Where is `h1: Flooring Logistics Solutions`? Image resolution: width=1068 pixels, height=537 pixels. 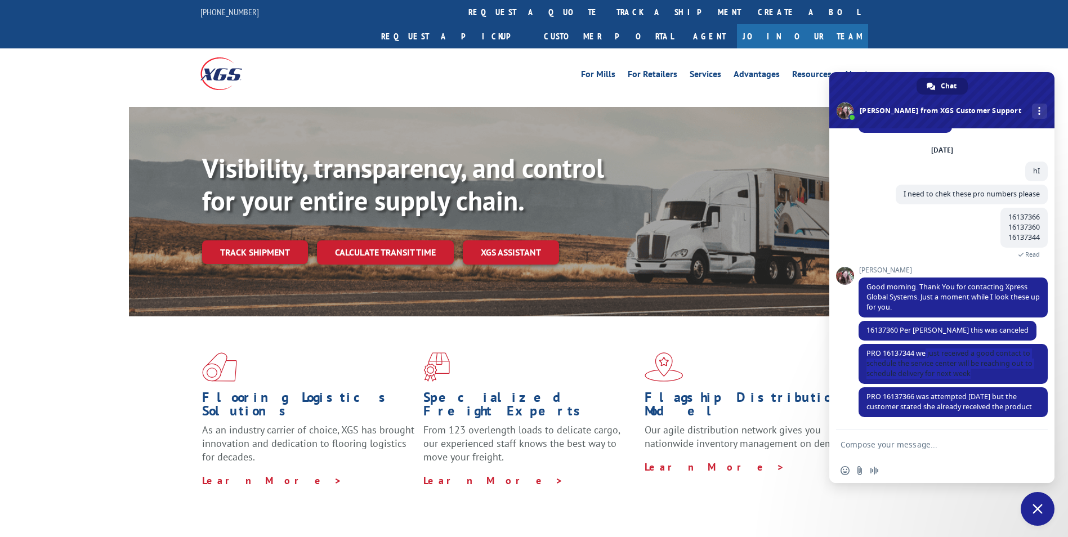
h1: Flooring Logistics Solutions is located at coordinates (308, 407).